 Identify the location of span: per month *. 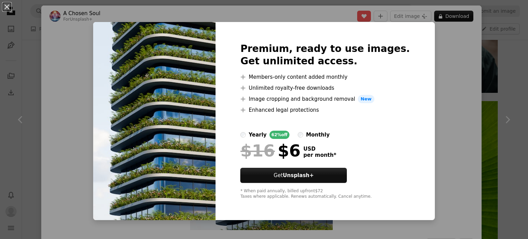
(320, 155).